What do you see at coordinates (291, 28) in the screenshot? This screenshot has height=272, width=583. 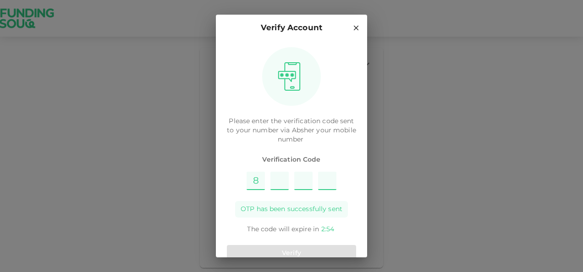 I see `p: Verify Account` at bounding box center [291, 28].